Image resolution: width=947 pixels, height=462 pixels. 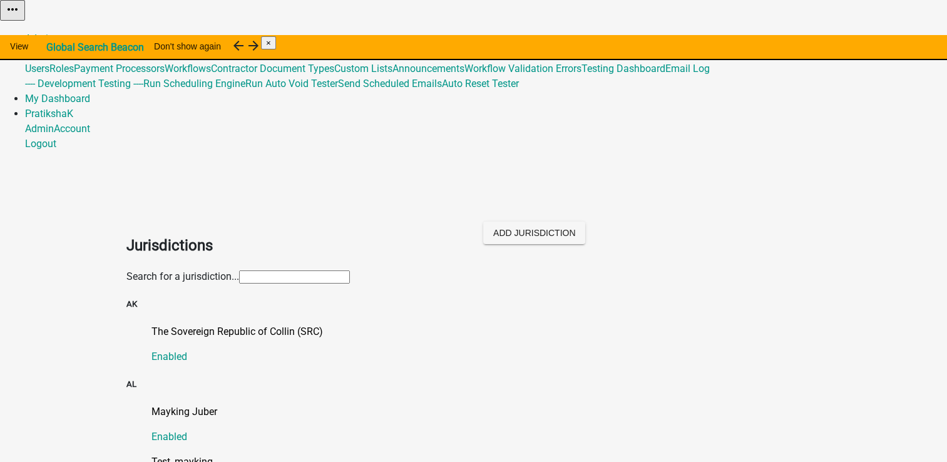 I want to click on h5: AL, so click(x=474, y=384).